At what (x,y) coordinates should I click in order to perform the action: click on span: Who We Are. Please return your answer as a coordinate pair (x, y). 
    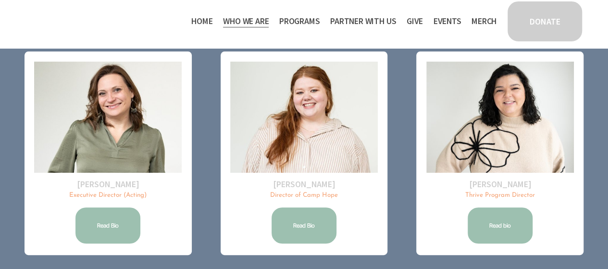
    Looking at the image, I should click on (246, 21).